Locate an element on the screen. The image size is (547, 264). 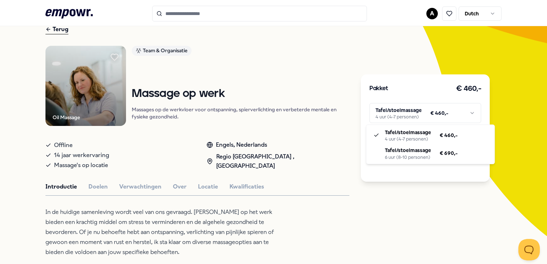
div: 4 uur (4-7 personen) is located at coordinates (408, 139).